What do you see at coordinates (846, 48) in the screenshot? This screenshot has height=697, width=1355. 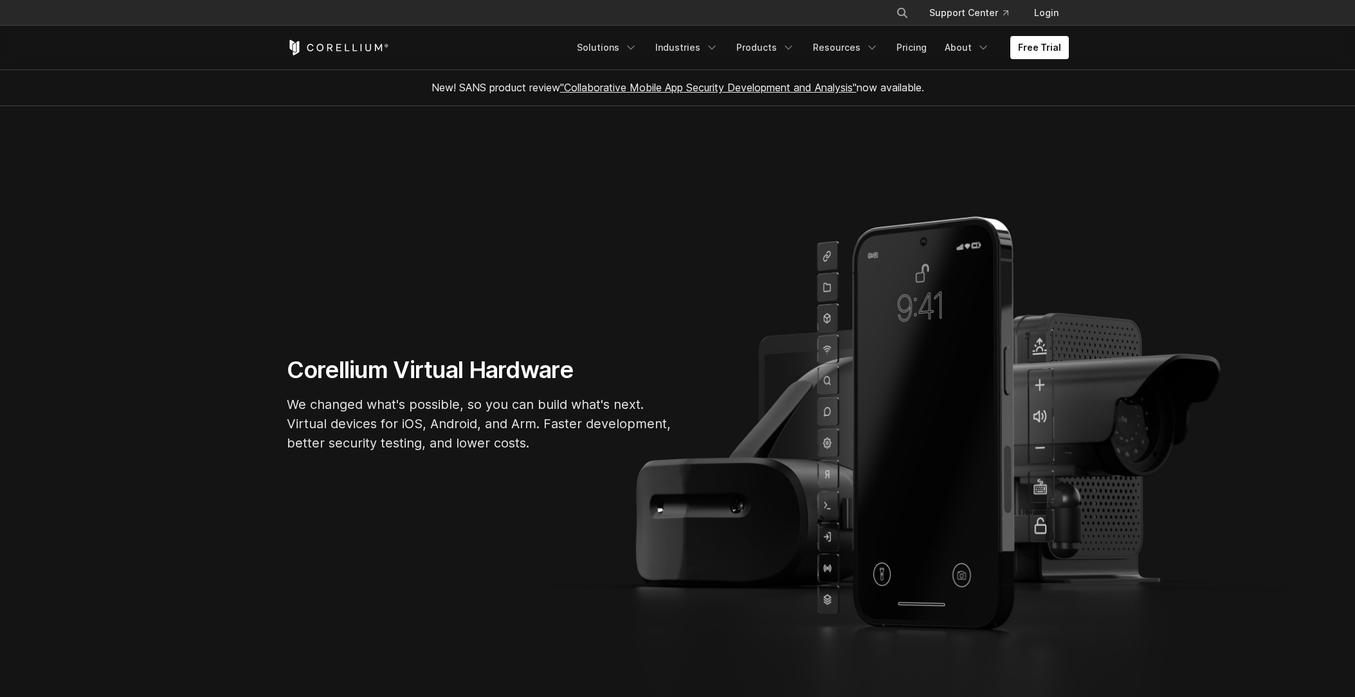 I see `a: Resources` at bounding box center [846, 48].